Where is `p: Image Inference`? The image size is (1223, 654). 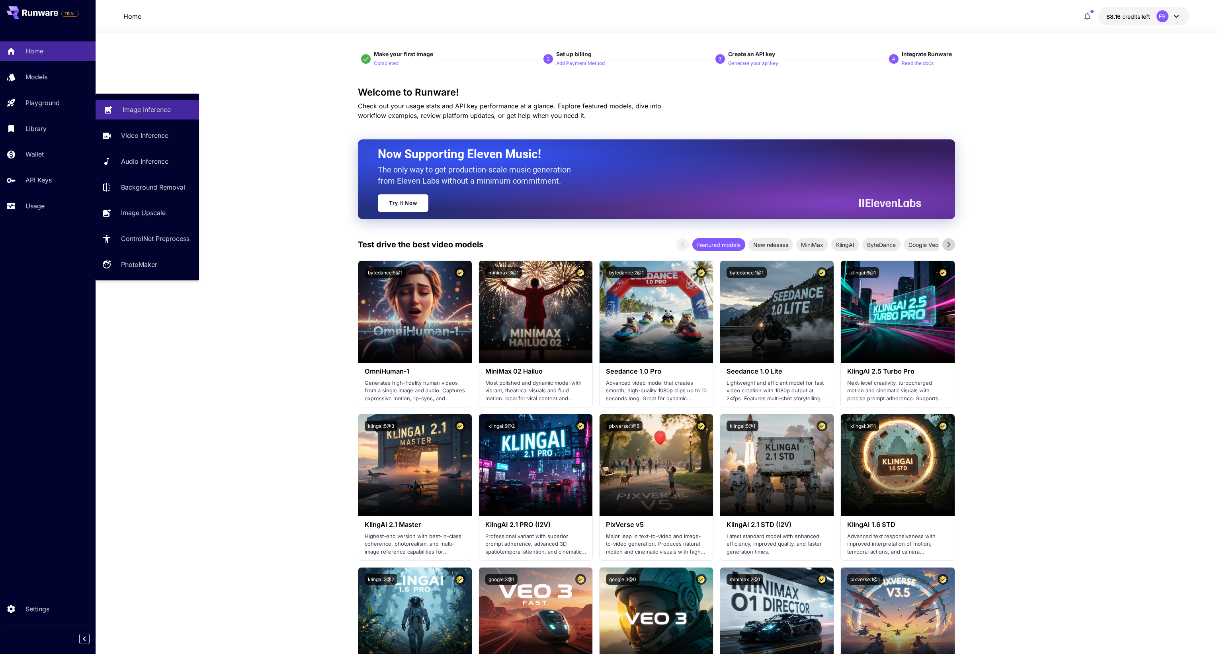
p: Image Inference is located at coordinates (146, 109).